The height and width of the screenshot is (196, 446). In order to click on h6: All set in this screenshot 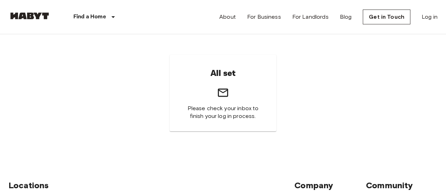, I will do `click(223, 73)`.